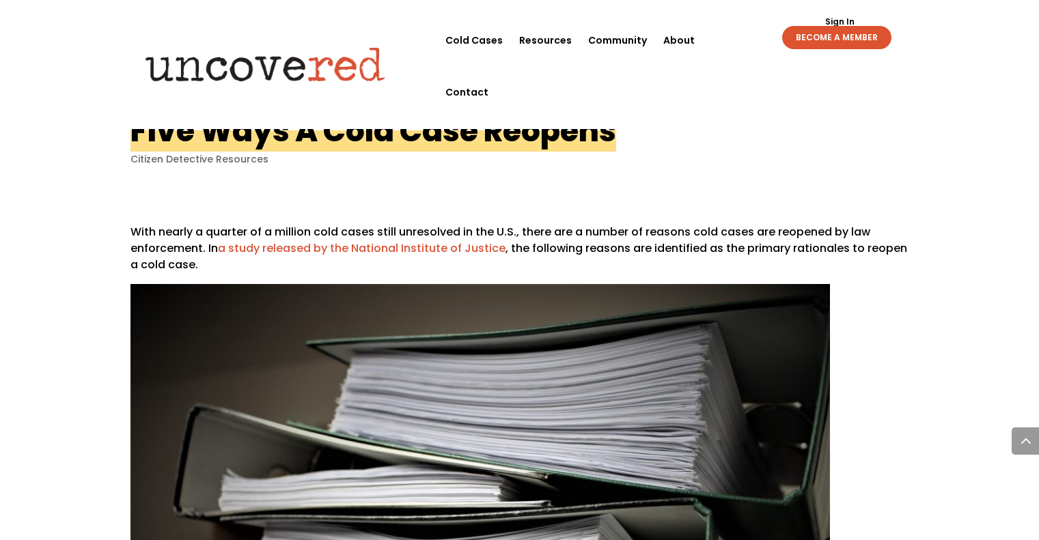 The height and width of the screenshot is (540, 1039). I want to click on a: Sign In, so click(839, 22).